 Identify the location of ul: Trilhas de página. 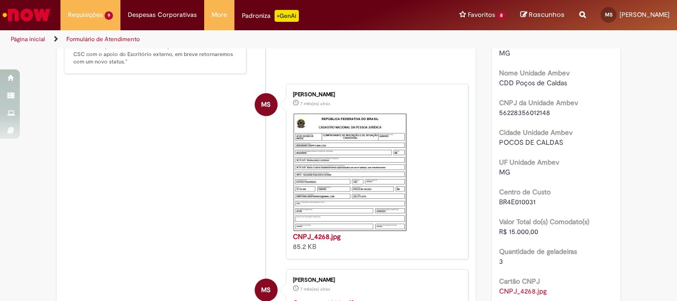
(226, 39).